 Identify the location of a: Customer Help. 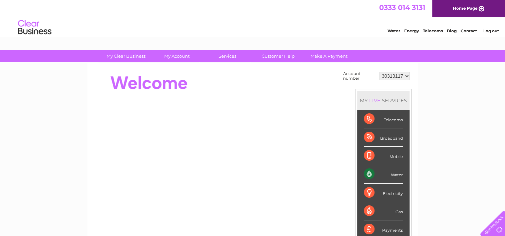
(278, 56).